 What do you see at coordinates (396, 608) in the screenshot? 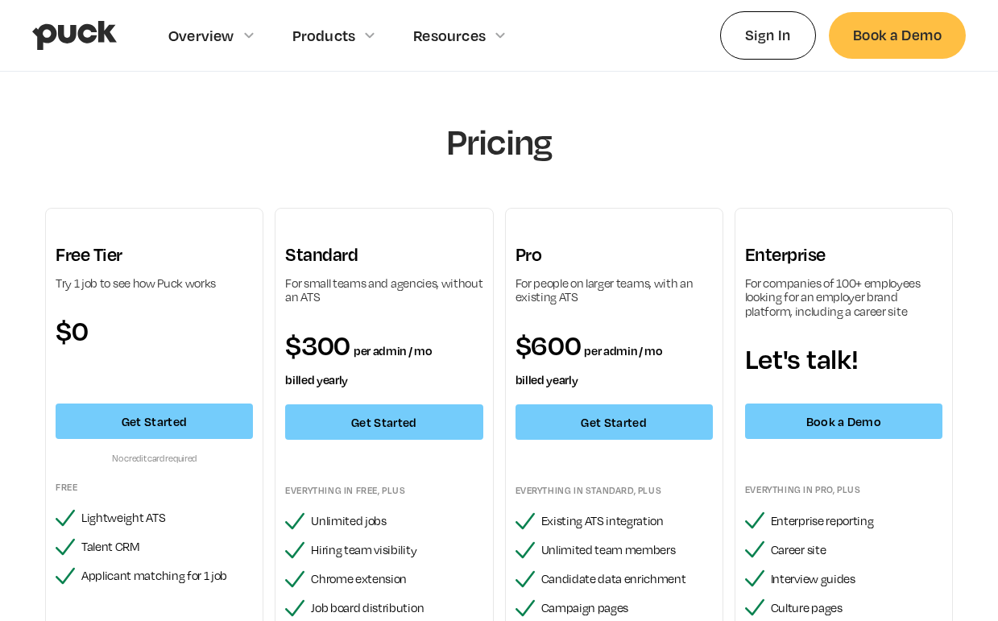
I see `div: Job board distribution` at bounding box center [396, 608].